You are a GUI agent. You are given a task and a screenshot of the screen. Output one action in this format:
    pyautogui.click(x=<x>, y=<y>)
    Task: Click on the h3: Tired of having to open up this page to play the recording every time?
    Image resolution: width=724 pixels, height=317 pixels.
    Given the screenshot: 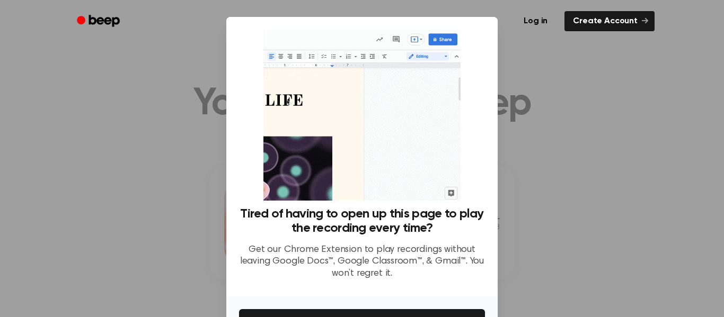 What is the action you would take?
    pyautogui.click(x=362, y=221)
    